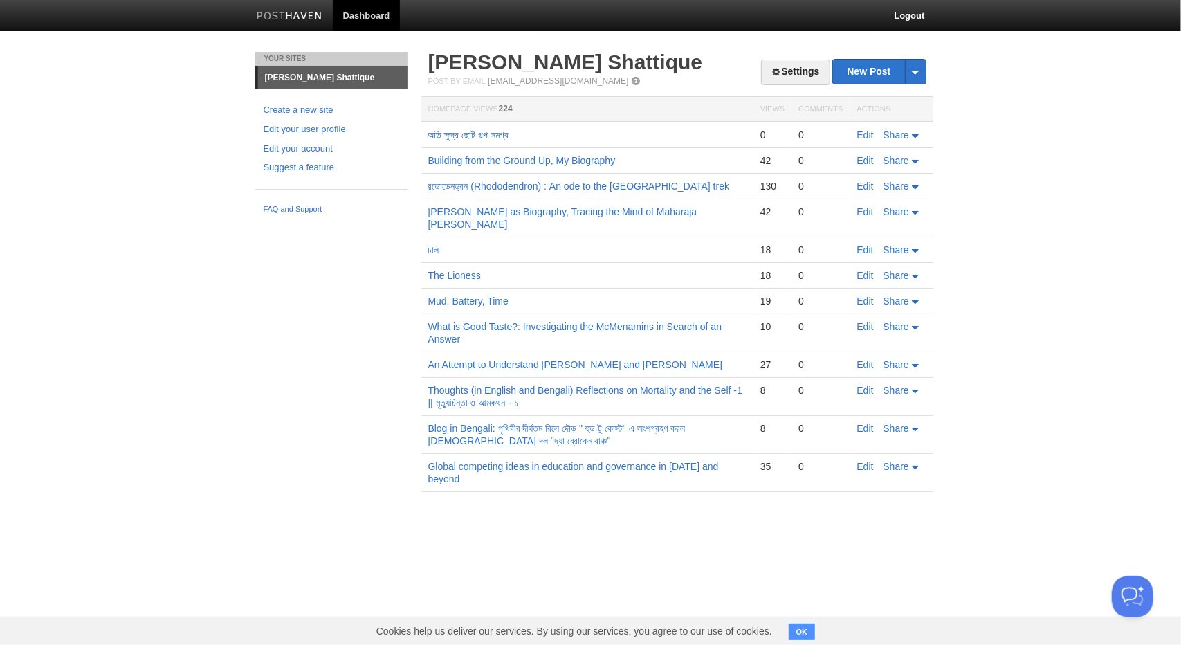 This screenshot has width=1181, height=645. Describe the element at coordinates (772, 365) in the screenshot. I see `div: 27` at that location.